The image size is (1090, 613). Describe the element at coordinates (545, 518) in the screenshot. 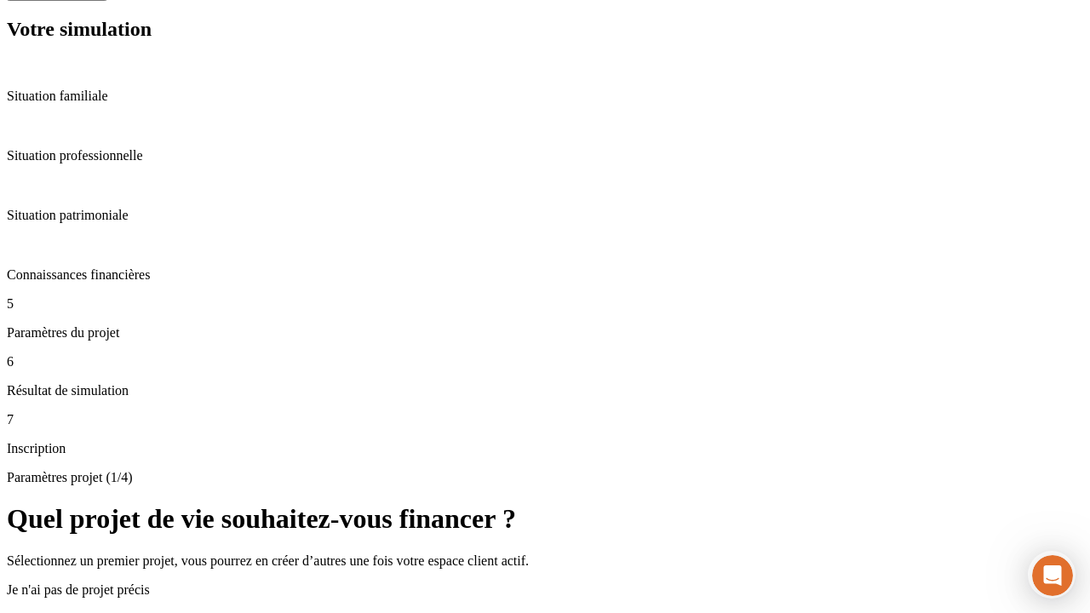

I see `h1: Quel projet de vie souhaitez-vous financer ?` at that location.